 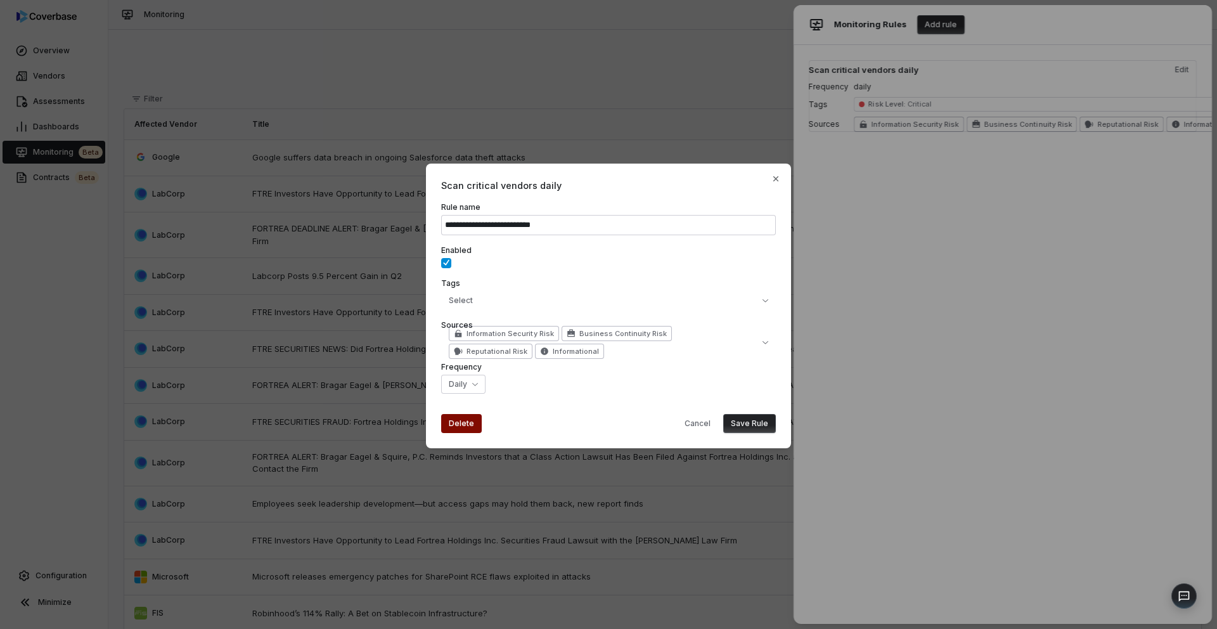 What do you see at coordinates (608, 283) in the screenshot?
I see `label: Tags` at bounding box center [608, 283].